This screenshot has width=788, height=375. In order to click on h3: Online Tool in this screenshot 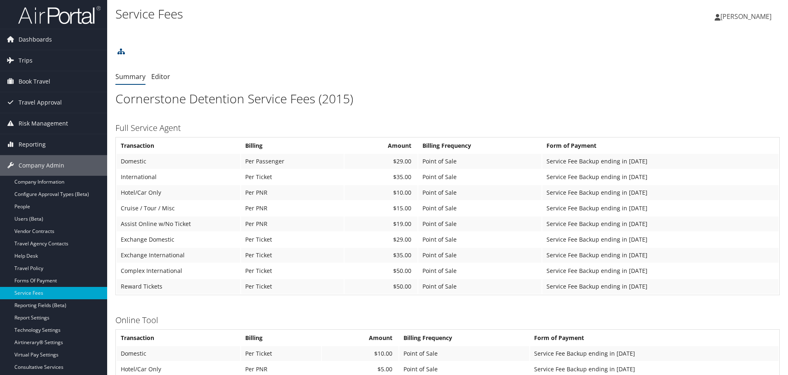, I will do `click(447, 321)`.